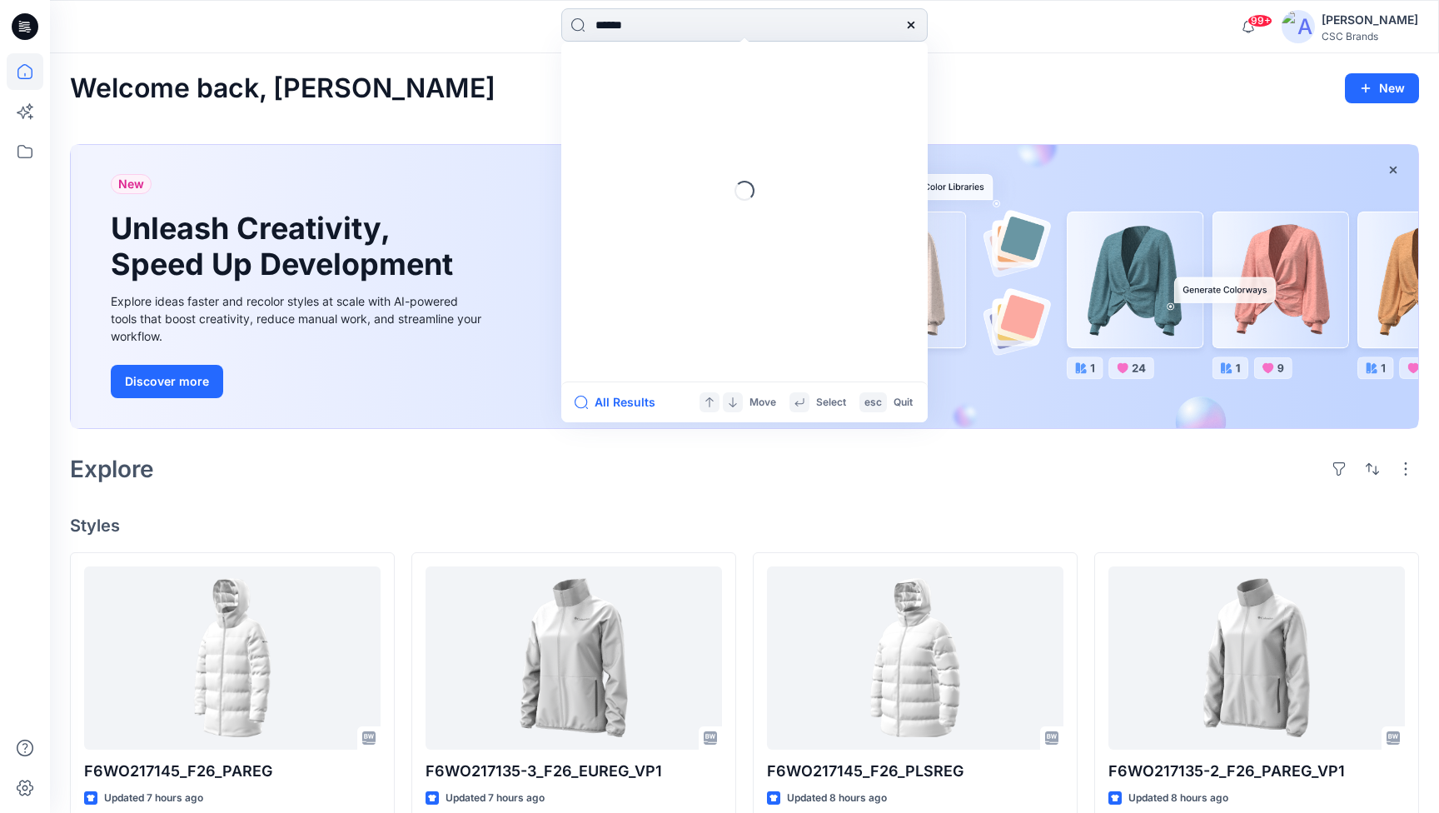  I want to click on h2: Explore, so click(112, 469).